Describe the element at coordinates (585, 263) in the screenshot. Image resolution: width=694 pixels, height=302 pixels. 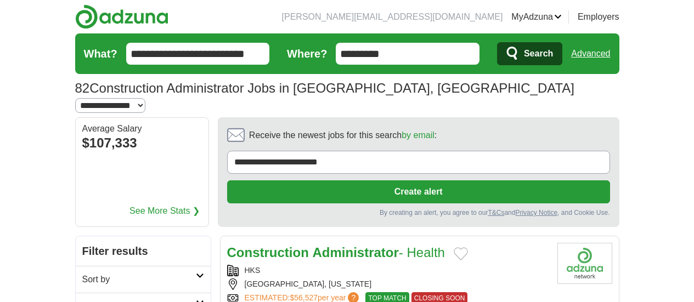
I see `img: Company logo` at that location.